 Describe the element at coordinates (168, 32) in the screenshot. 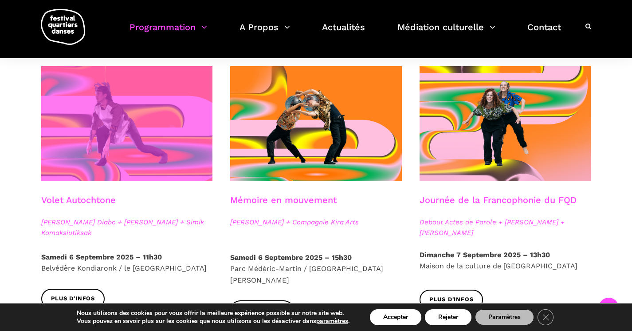

I see `a: Programmation` at that location.